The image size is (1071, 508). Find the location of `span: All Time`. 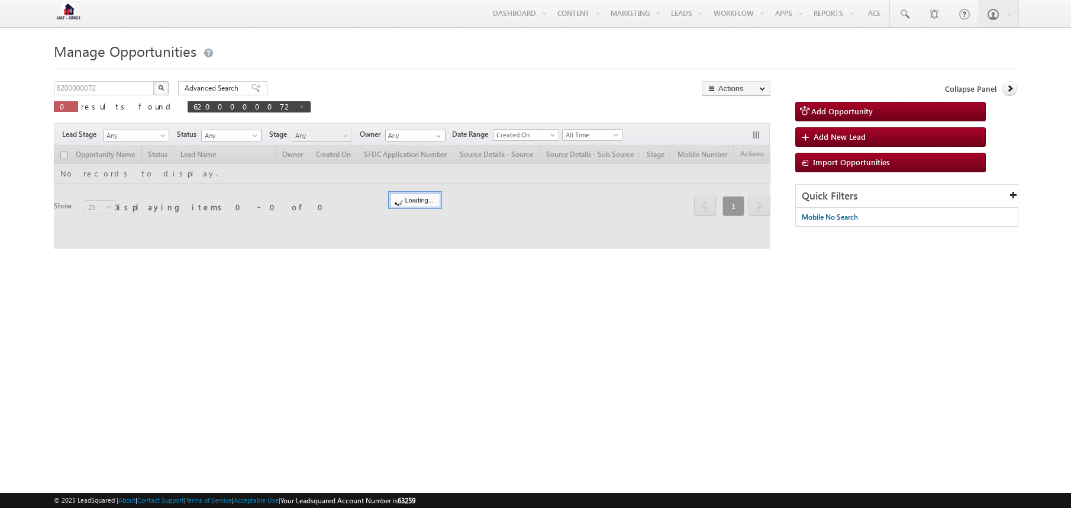

span: All Time is located at coordinates (591, 135).